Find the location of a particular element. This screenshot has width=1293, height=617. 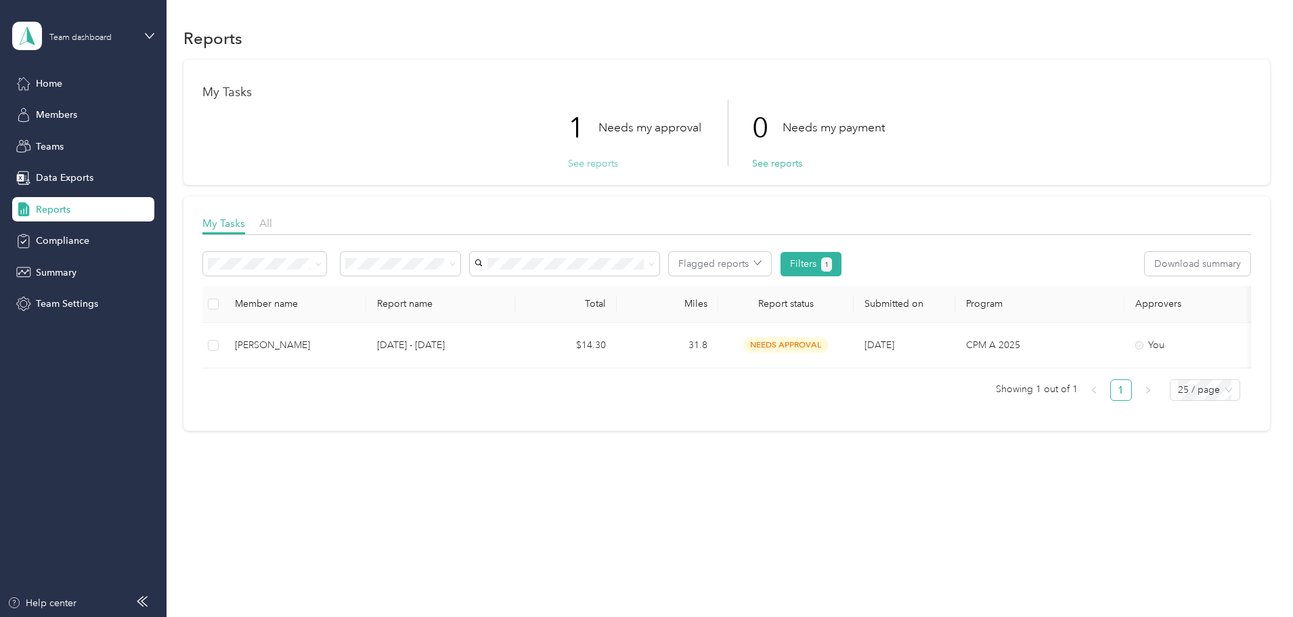

button: left is located at coordinates (1094, 390).